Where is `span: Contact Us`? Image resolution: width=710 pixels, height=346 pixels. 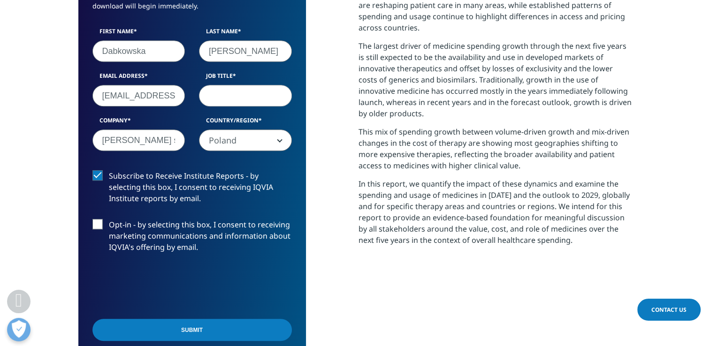 span: Contact Us is located at coordinates (669, 310).